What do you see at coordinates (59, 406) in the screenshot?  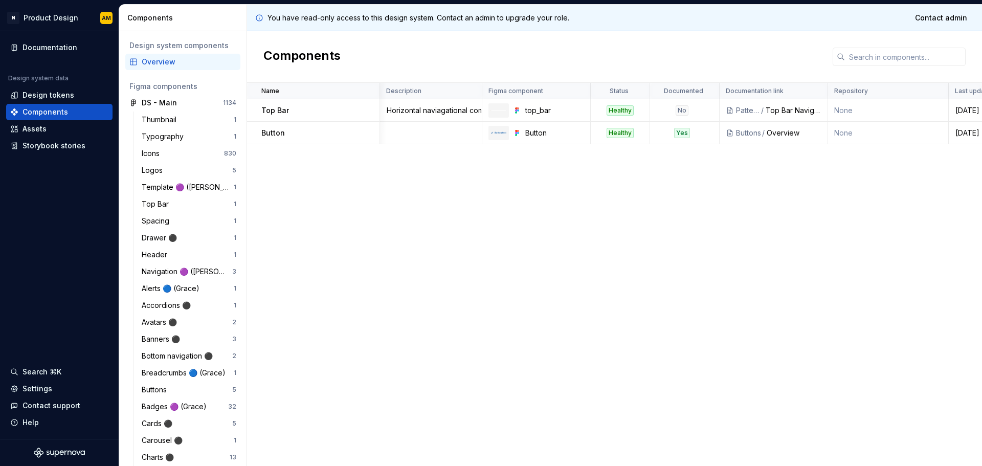 I see `button: Contact support` at bounding box center [59, 406].